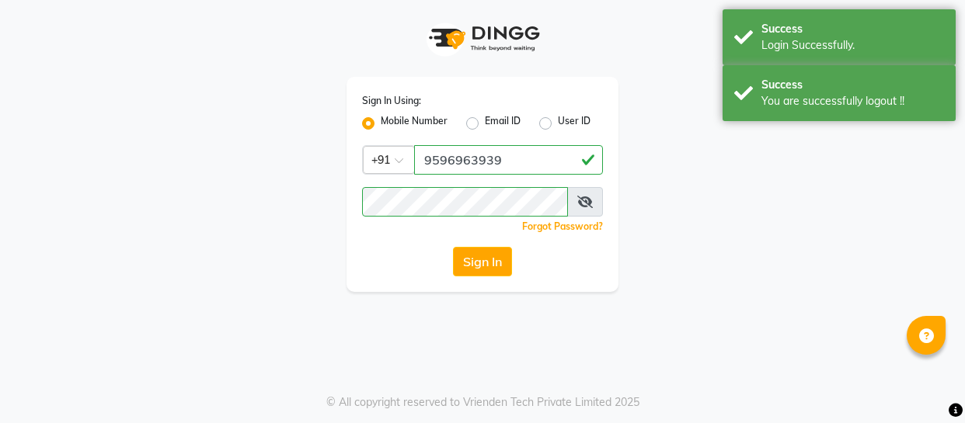 This screenshot has height=423, width=965. What do you see at coordinates (414, 123) in the screenshot?
I see `label: Mobile Number` at bounding box center [414, 123].